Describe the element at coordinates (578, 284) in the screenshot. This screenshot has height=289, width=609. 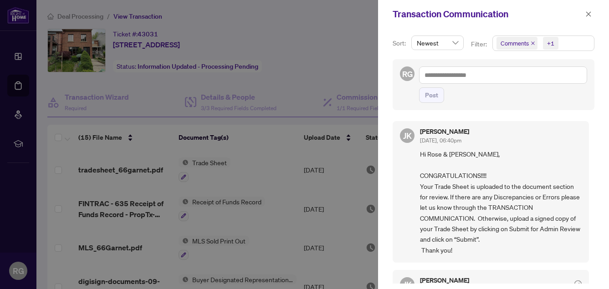
I see `span: check-circle` at that location.